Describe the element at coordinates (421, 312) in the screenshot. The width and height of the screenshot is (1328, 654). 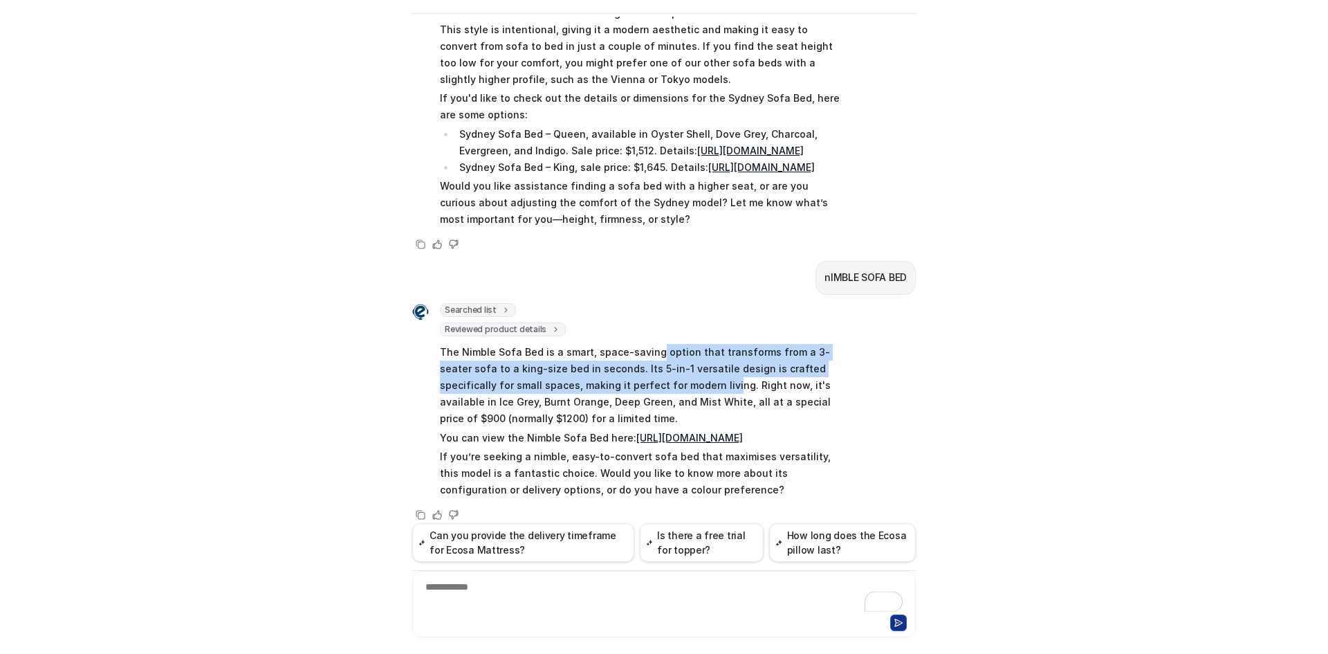
I see `img: Widget` at that location.